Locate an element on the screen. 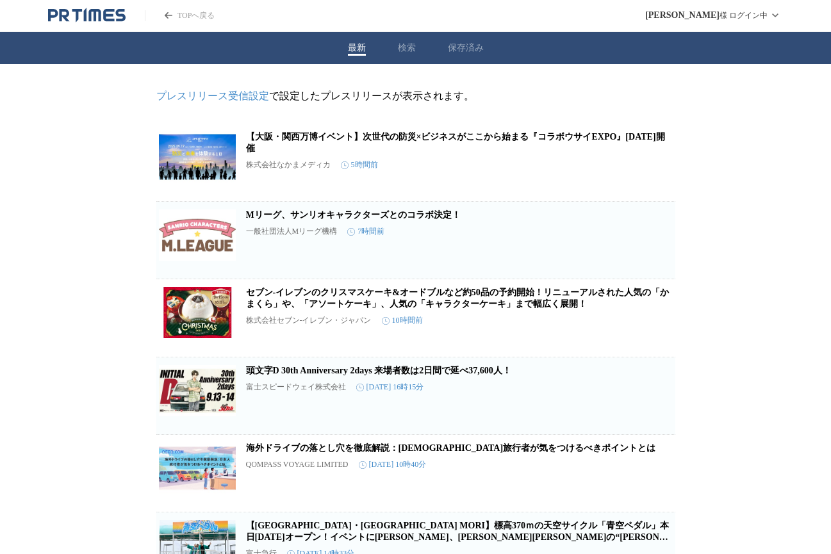 This screenshot has height=554, width=831. button: 検索 is located at coordinates (407, 48).